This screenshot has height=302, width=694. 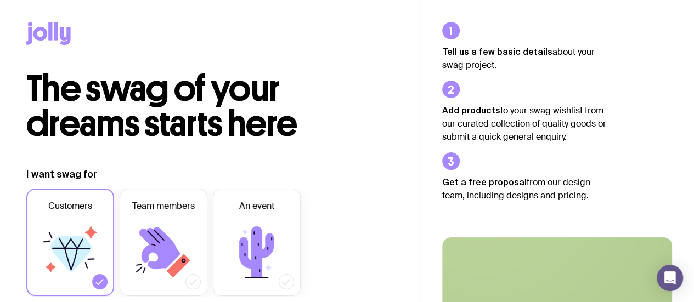 I want to click on div: Open Intercom Messenger, so click(x=670, y=278).